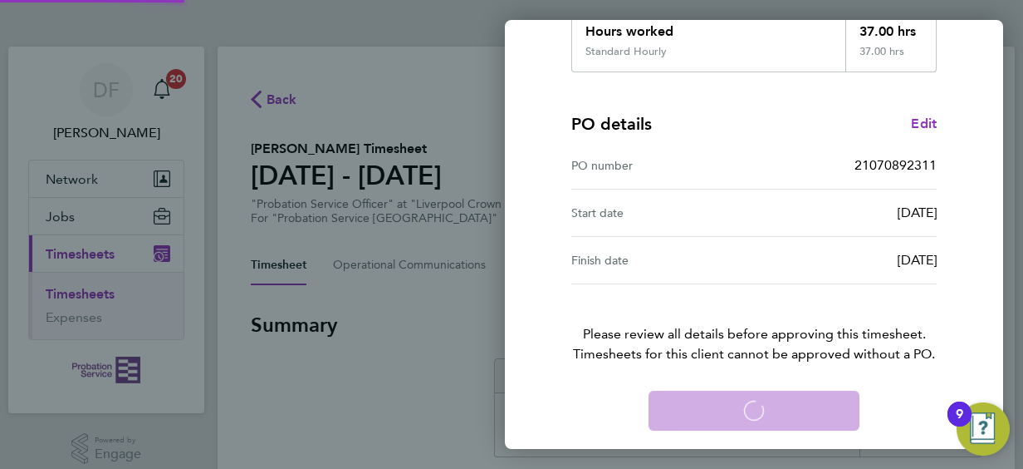  What do you see at coordinates (754, 354) in the screenshot?
I see `span: Timesheets for this client cannot be approved without a PO.` at bounding box center [754, 354].